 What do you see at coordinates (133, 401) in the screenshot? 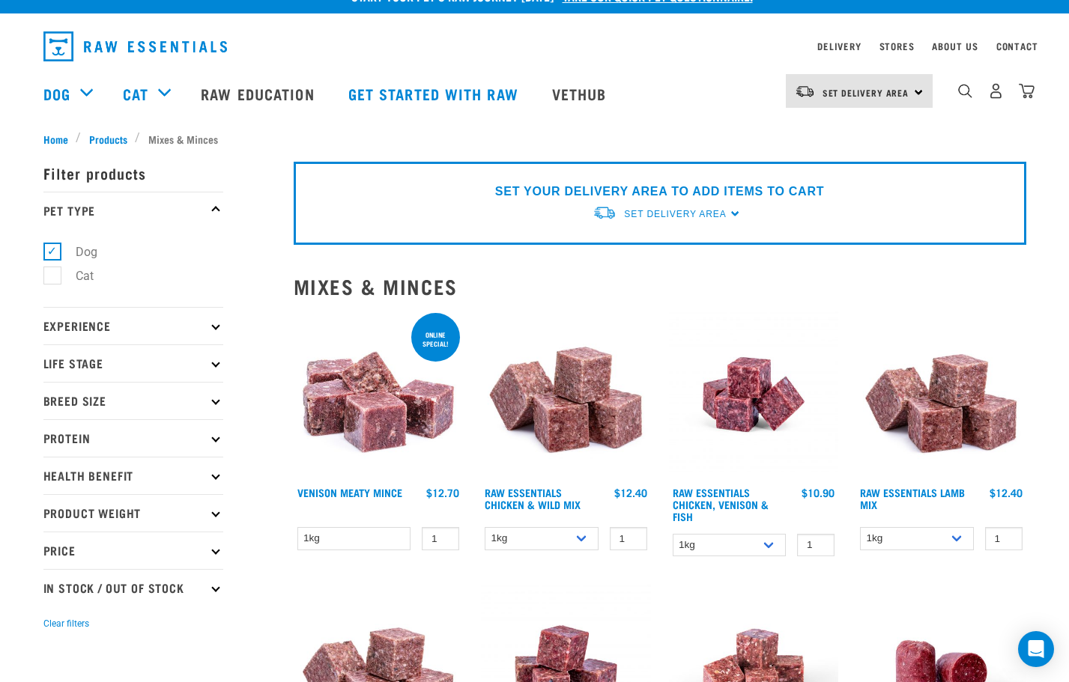
I see `p: Breed Size` at bounding box center [133, 401].